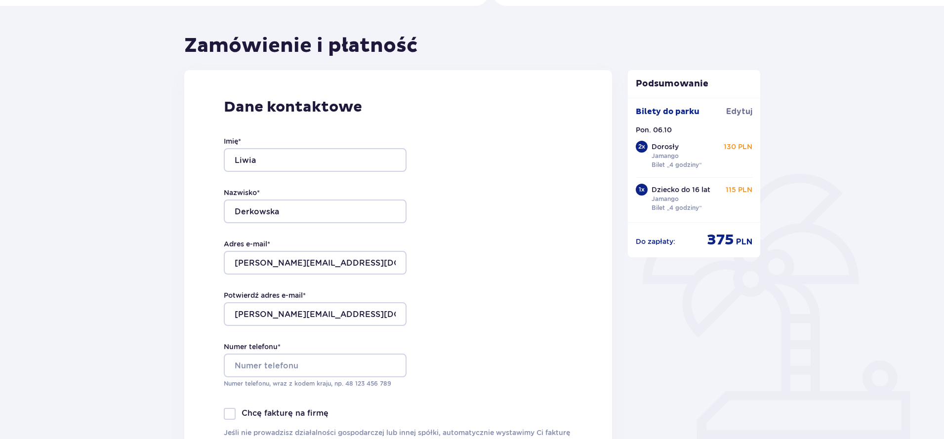 This screenshot has height=439, width=944. Describe the element at coordinates (252, 347) in the screenshot. I see `label: Numer telefonu *` at that location.